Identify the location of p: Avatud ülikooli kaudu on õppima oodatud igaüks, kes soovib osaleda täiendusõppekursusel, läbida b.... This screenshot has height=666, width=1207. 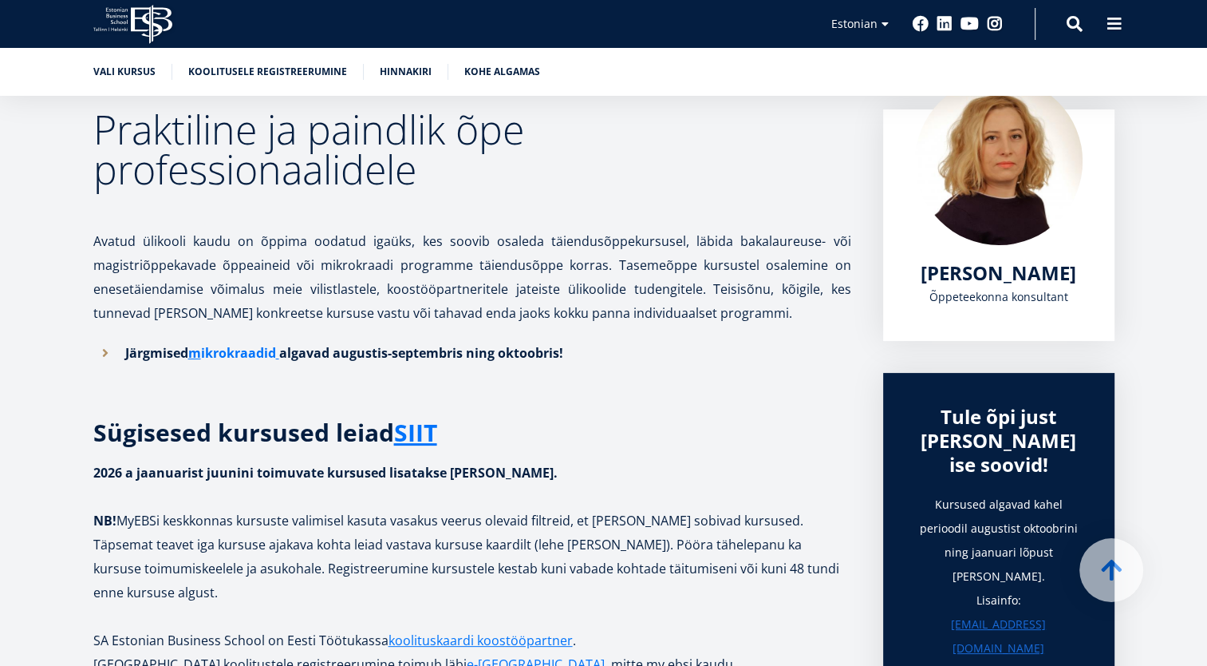
(472, 265).